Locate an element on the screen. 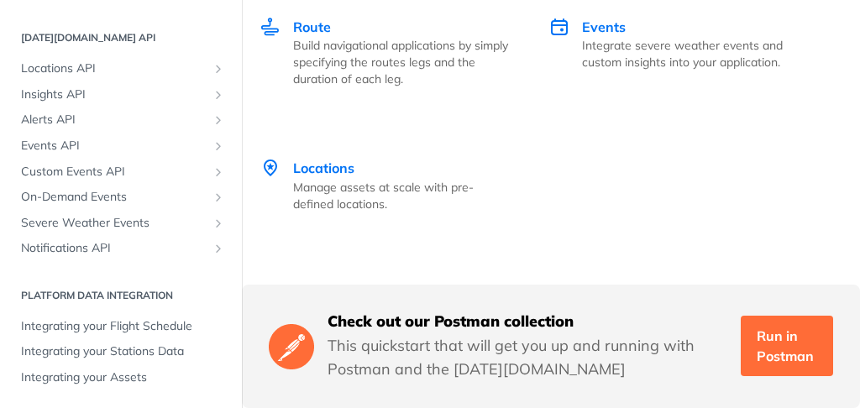 The height and width of the screenshot is (408, 860). a: Events APIShow subpages for Events API is located at coordinates (121, 146).